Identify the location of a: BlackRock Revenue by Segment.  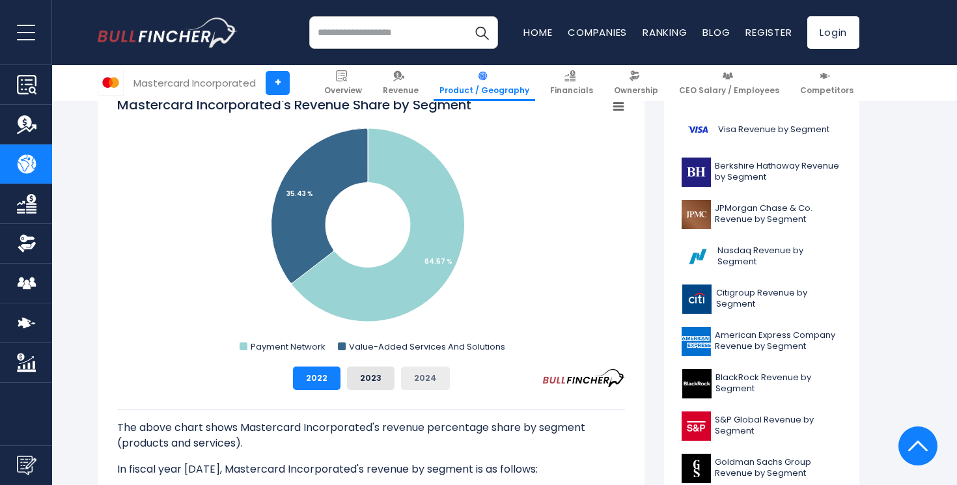
(762, 383).